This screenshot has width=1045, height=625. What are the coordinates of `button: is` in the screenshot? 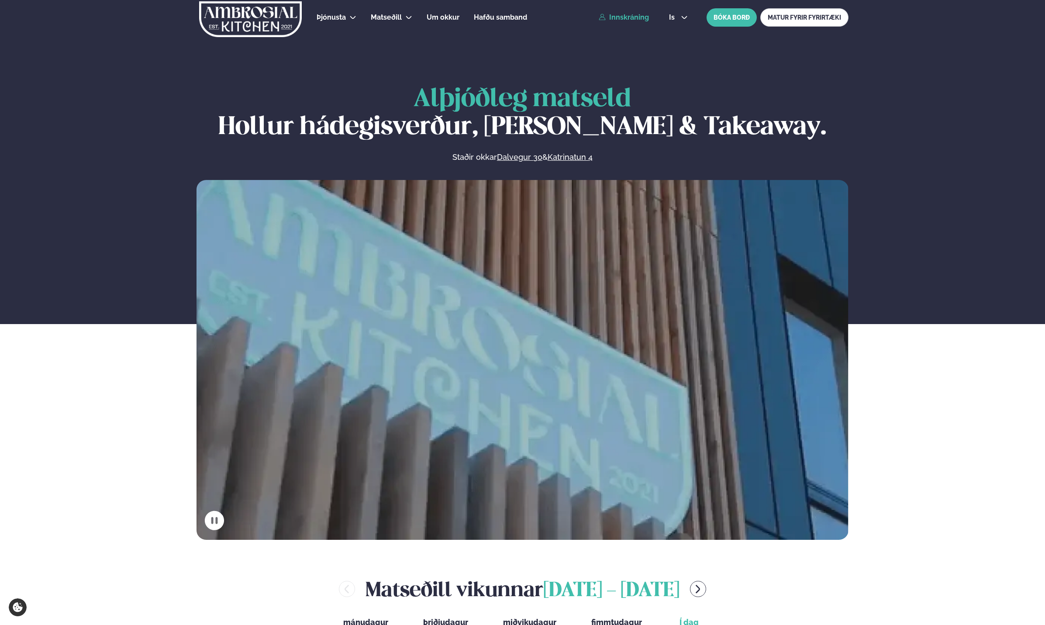 It's located at (679, 17).